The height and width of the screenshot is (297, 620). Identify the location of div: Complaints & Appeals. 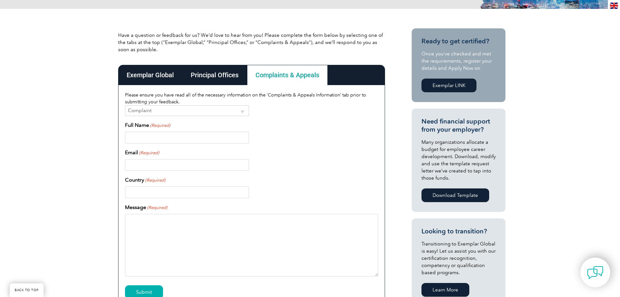
(287, 75).